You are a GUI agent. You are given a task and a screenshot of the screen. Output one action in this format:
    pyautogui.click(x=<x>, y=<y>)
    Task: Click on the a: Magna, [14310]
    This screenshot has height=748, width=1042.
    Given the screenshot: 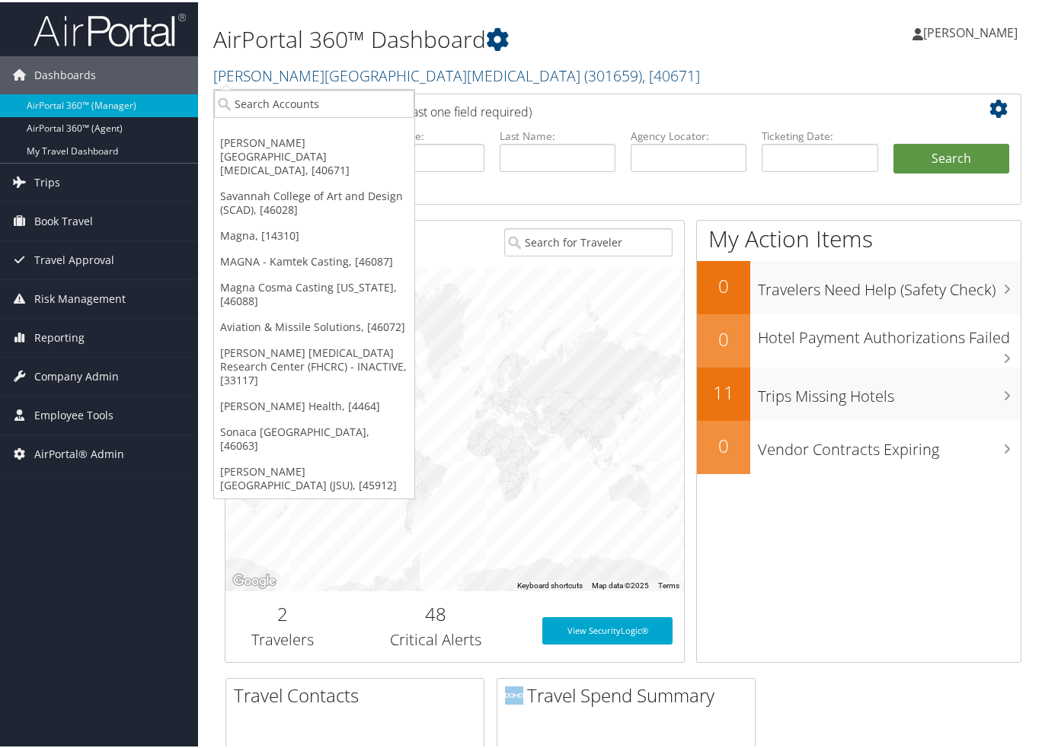 What is the action you would take?
    pyautogui.click(x=314, y=234)
    